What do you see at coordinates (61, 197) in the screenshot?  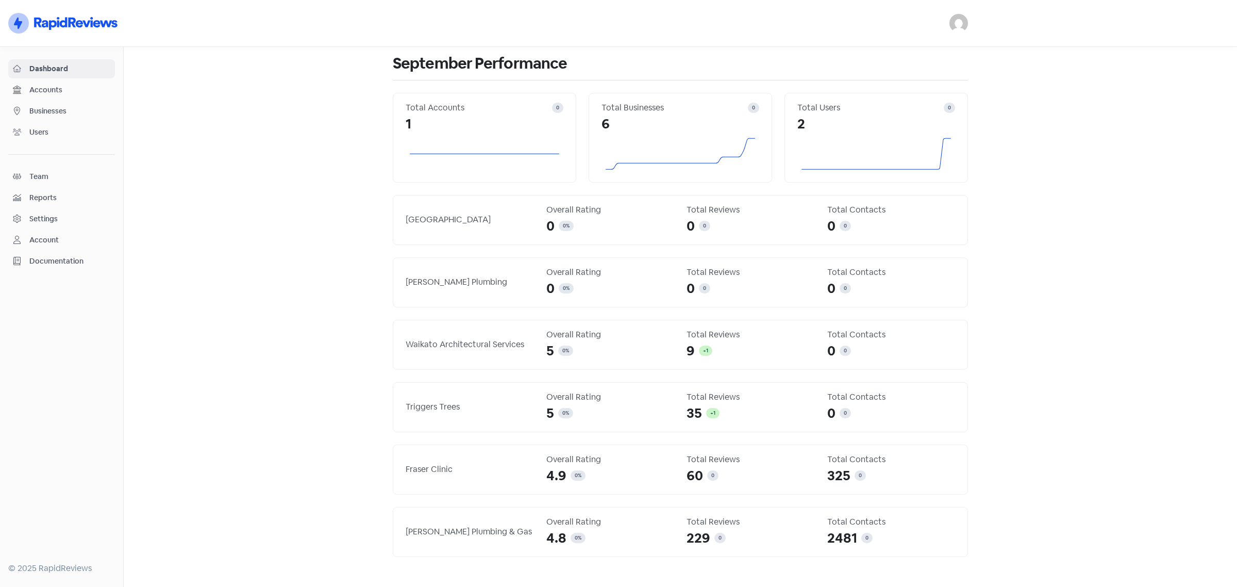 I see `a: Reports` at bounding box center [61, 197].